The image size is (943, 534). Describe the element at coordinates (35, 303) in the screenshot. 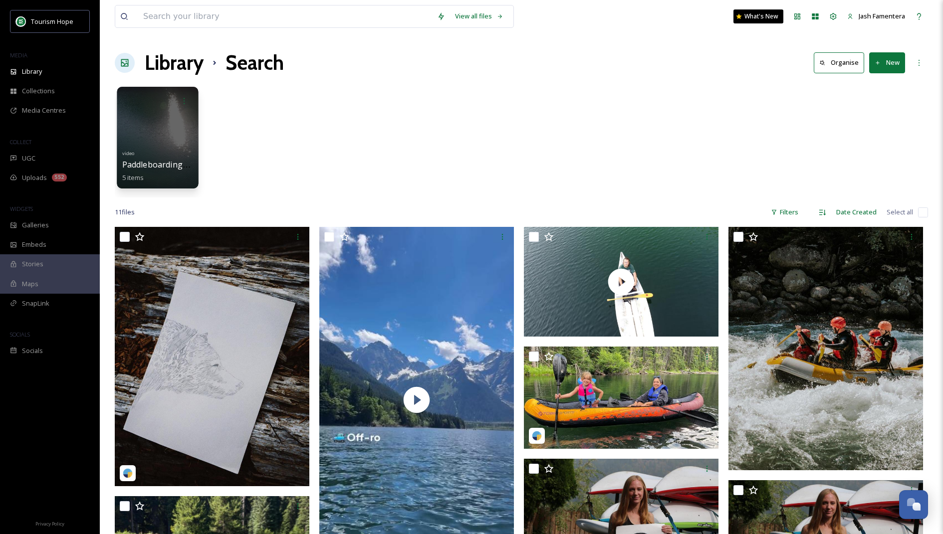

I see `span: SnapLink` at that location.